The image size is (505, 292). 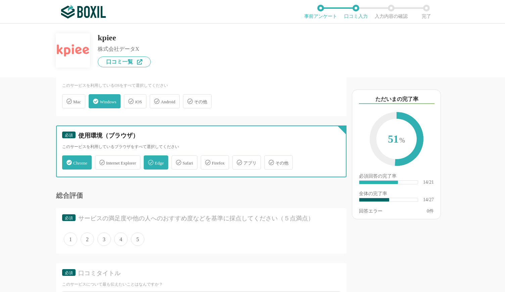 I want to click on span: Mac, so click(x=77, y=101).